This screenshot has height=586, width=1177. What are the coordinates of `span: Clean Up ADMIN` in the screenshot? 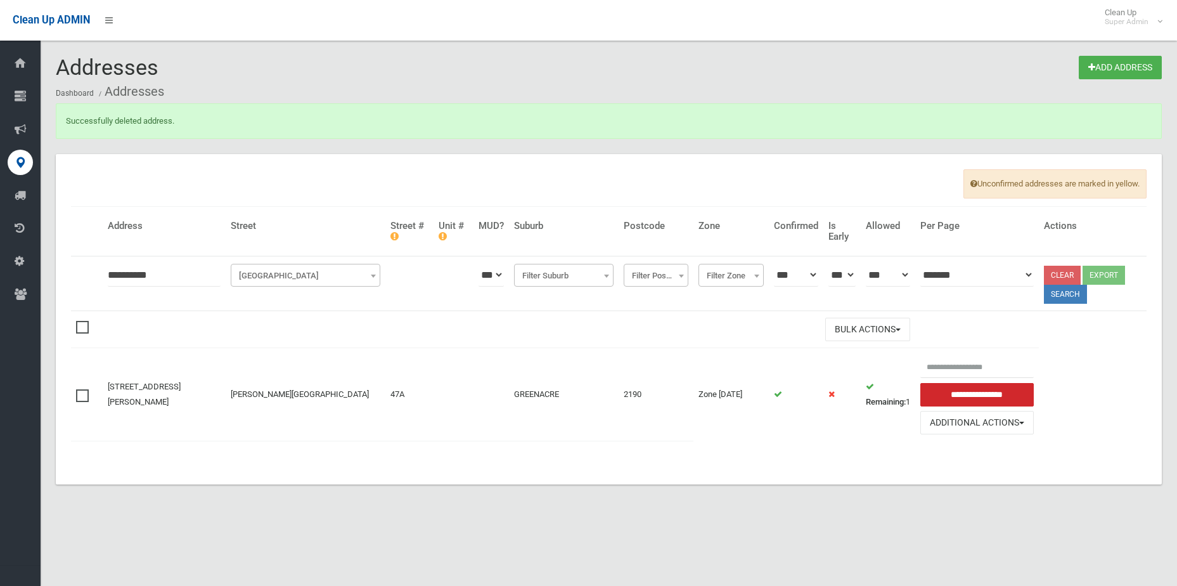 It's located at (51, 20).